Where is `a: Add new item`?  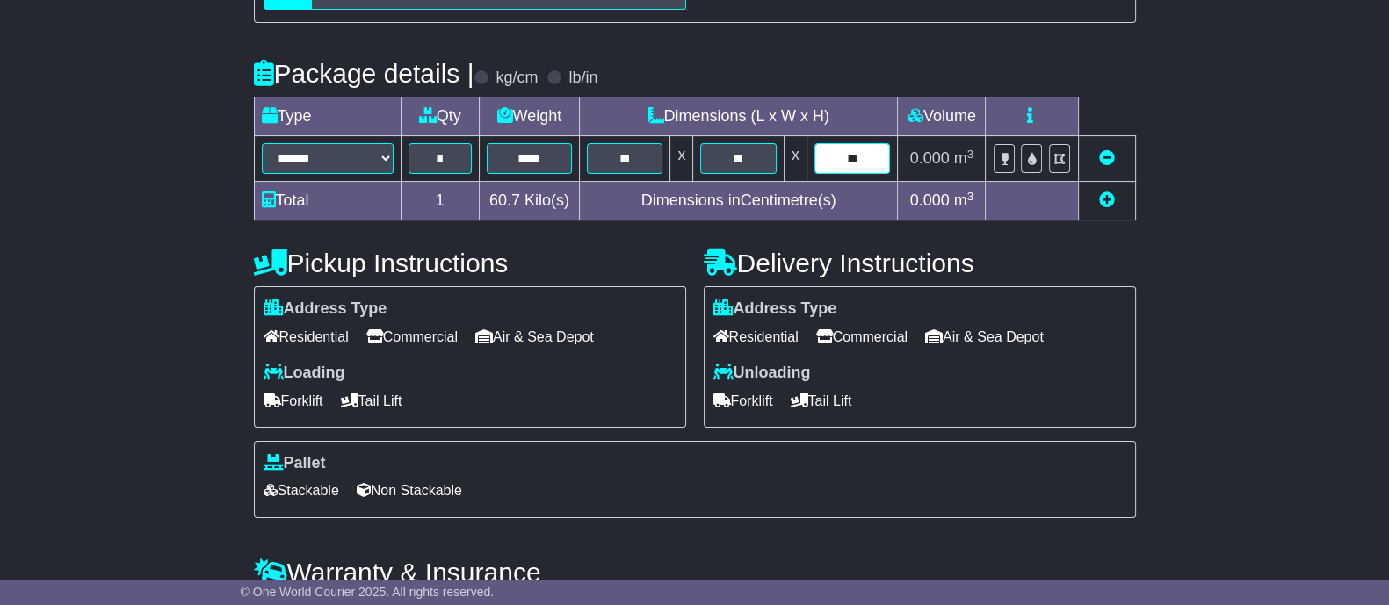
a: Add new item is located at coordinates (1107, 200).